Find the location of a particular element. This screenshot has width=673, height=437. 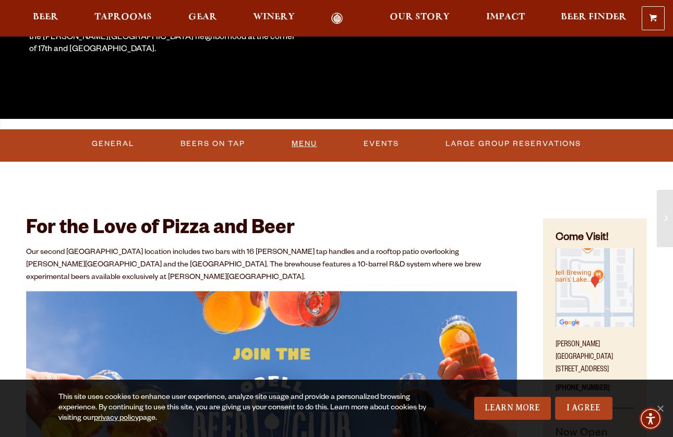

a: Beer is located at coordinates (45, 18).